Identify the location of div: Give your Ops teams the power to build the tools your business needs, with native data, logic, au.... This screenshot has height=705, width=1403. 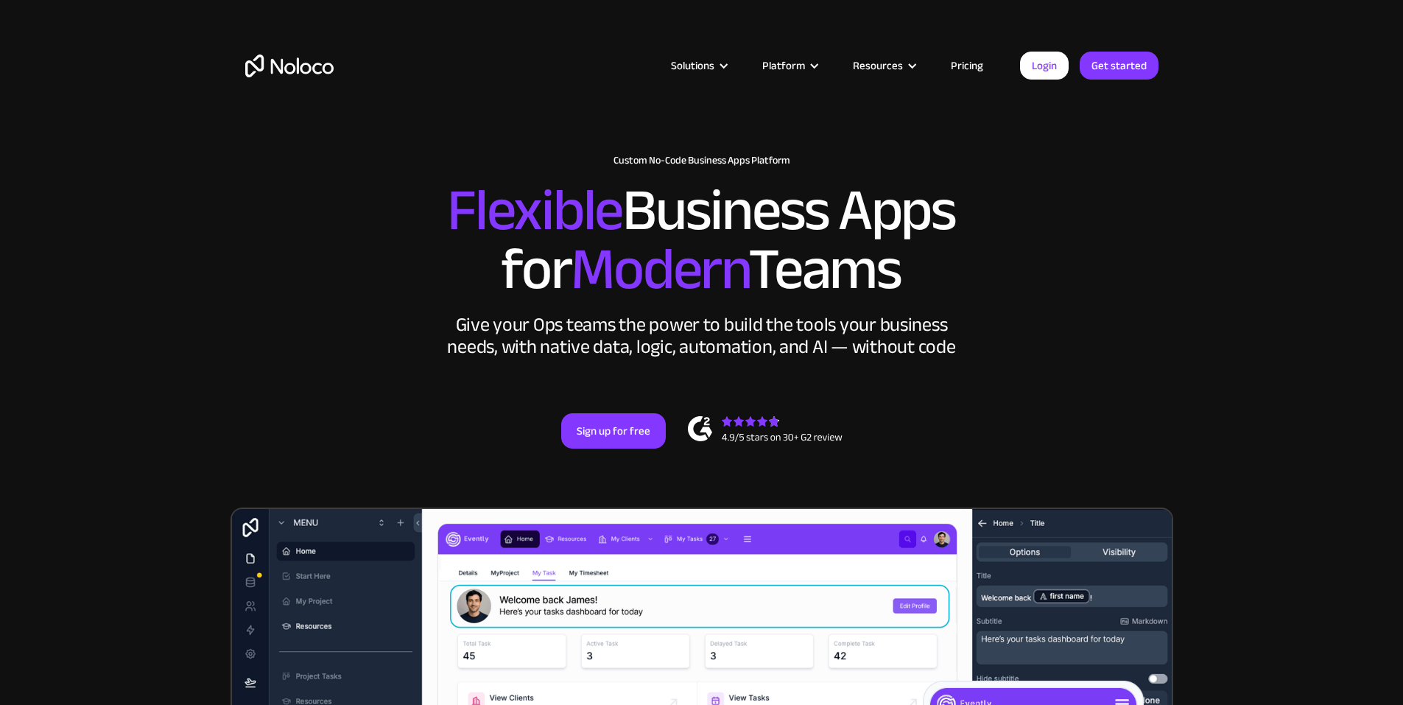
(702, 336).